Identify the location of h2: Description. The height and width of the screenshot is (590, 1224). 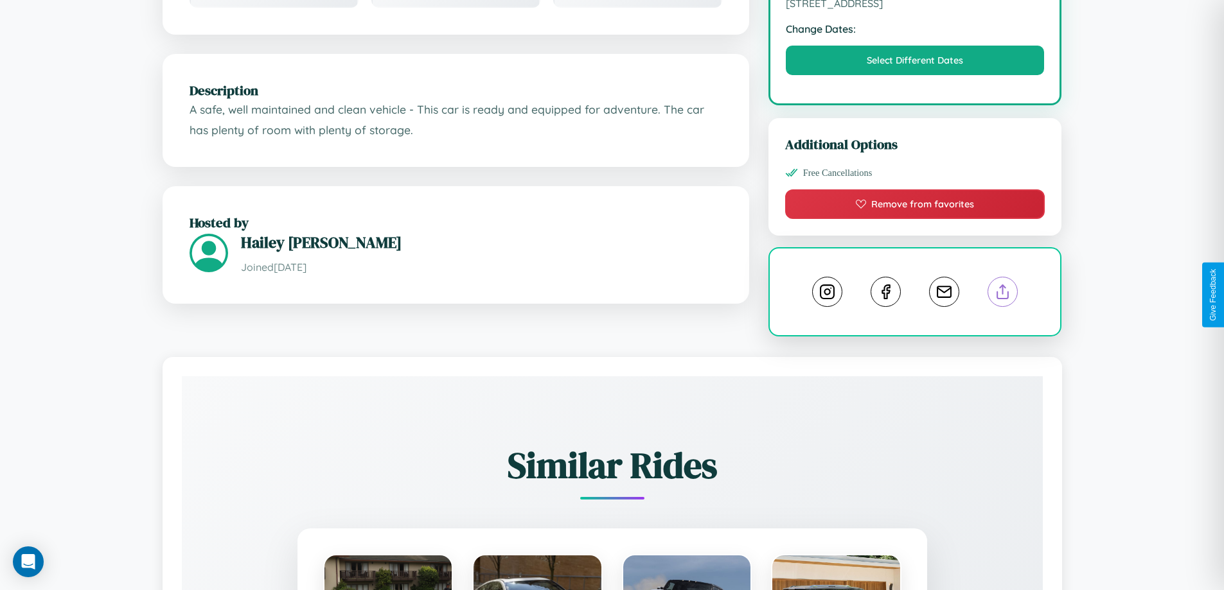
(455, 90).